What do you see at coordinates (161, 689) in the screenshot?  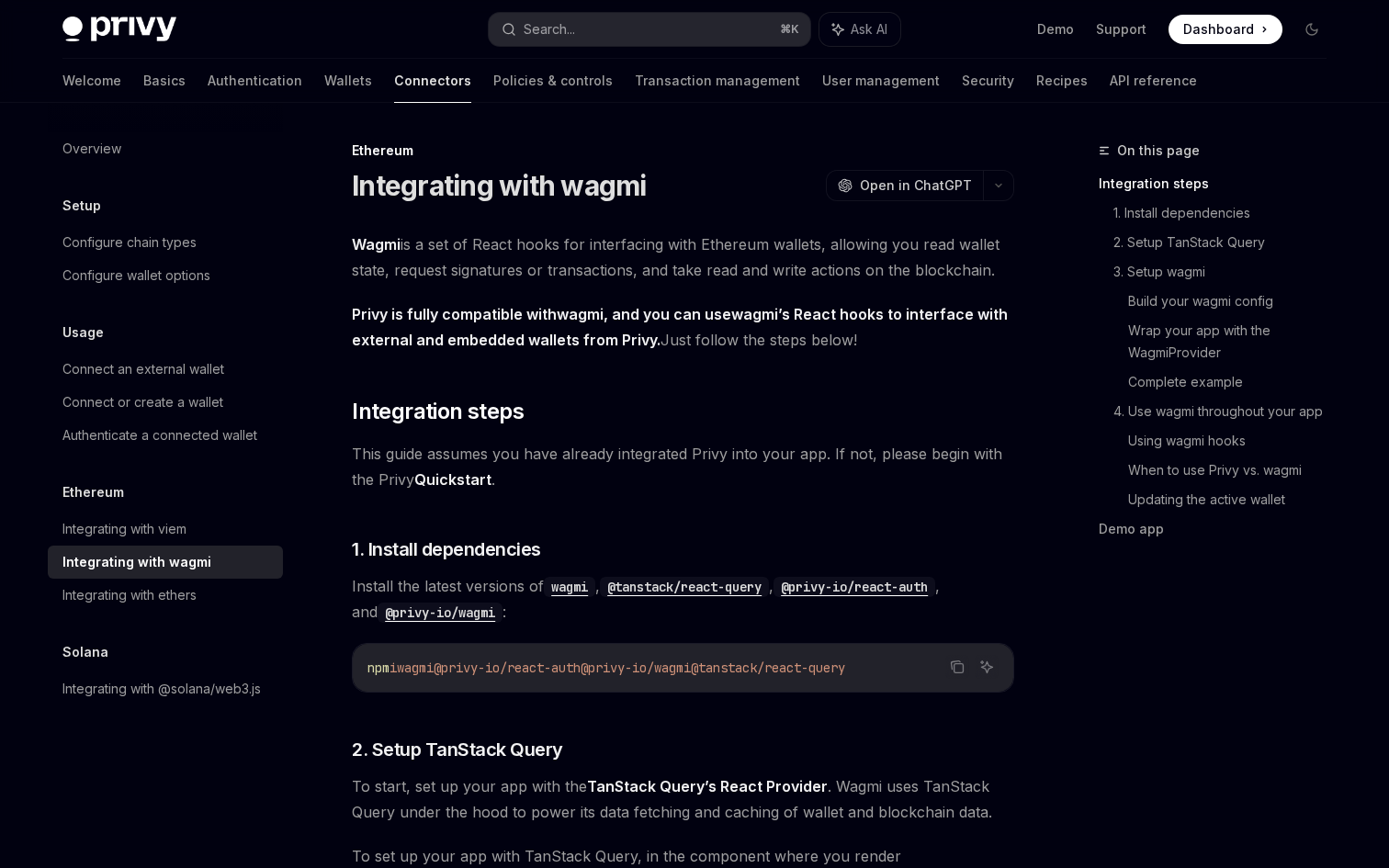 I see `div: Integrating with @solana/web3.js` at bounding box center [161, 689].